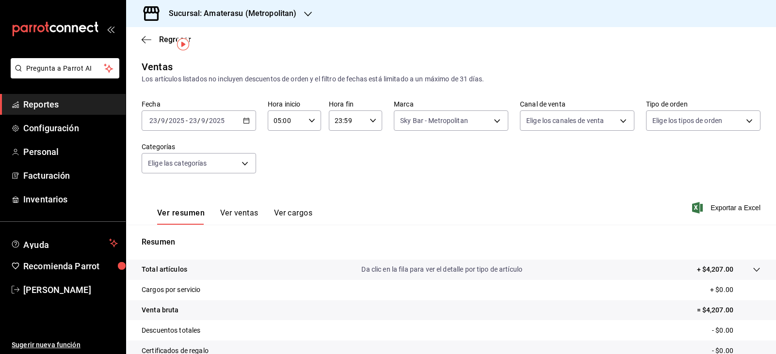  I want to click on button: Tooltip marker, so click(183, 44).